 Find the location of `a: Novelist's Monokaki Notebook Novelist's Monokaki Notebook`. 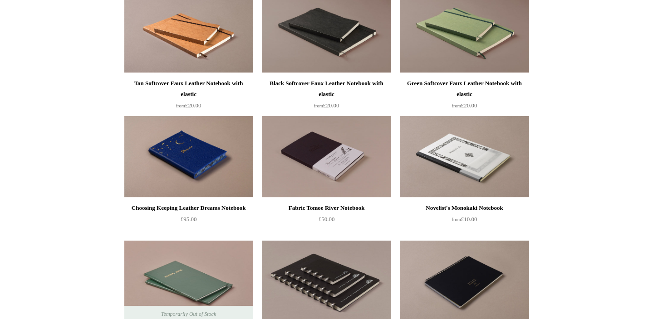

a: Novelist's Monokaki Notebook Novelist's Monokaki Notebook is located at coordinates (464, 157).